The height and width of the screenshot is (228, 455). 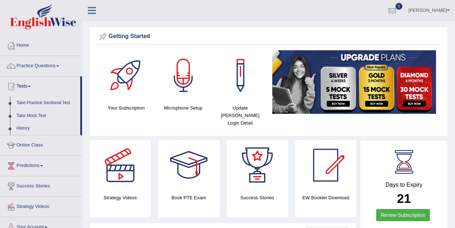 What do you see at coordinates (41, 165) in the screenshot?
I see `a: Predictions` at bounding box center [41, 165].